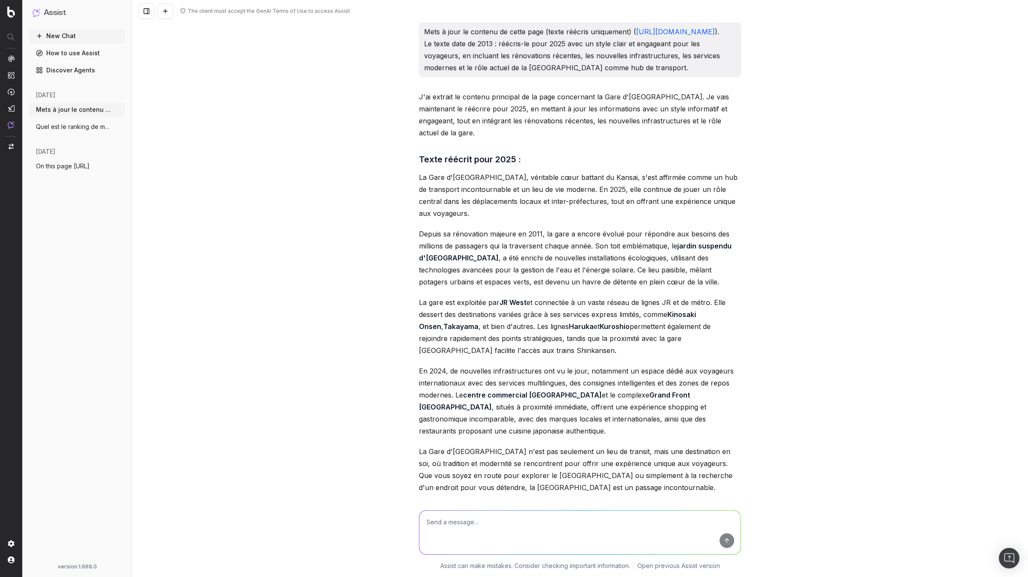 The image size is (1028, 577). What do you see at coordinates (11, 543) in the screenshot?
I see `img: Setting` at bounding box center [11, 543].